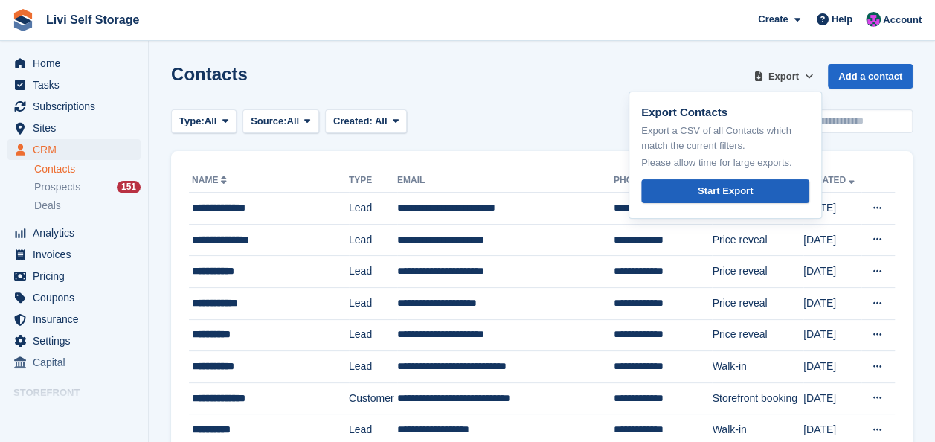  Describe the element at coordinates (80, 393) in the screenshot. I see `span: Storefront` at that location.